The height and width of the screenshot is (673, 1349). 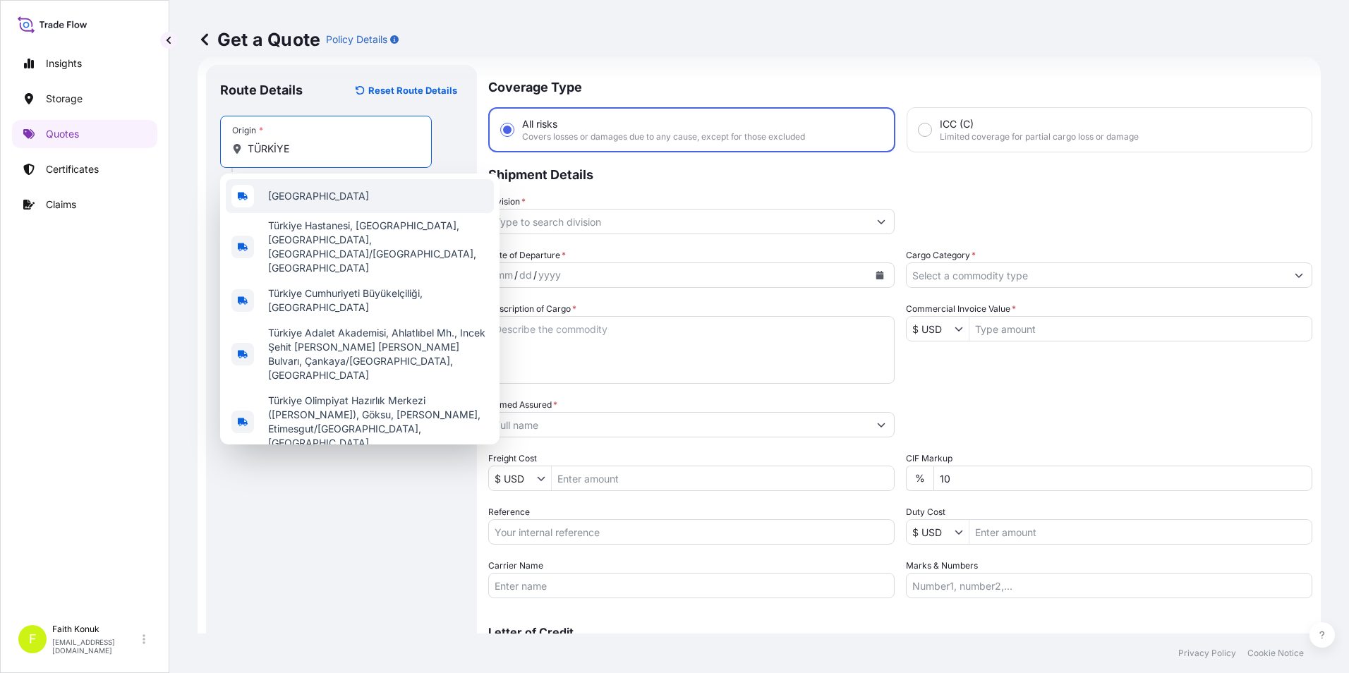 I want to click on div: day,, so click(x=526, y=275).